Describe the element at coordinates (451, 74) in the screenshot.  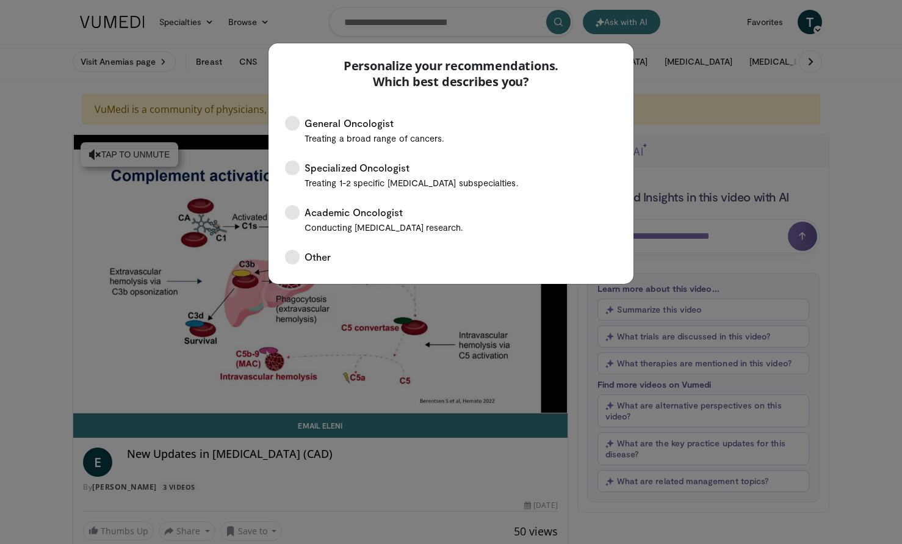
I see `p: Personalize your recommendations. Which best describes you?` at that location.